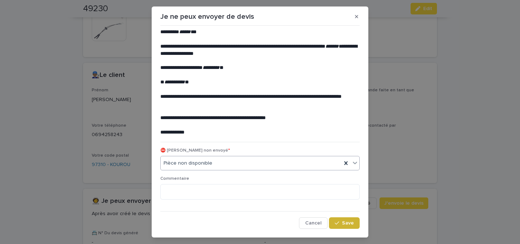 This screenshot has width=520, height=244. Describe the element at coordinates (207, 17) in the screenshot. I see `p: Je ne peux envoyer de devis` at that location.